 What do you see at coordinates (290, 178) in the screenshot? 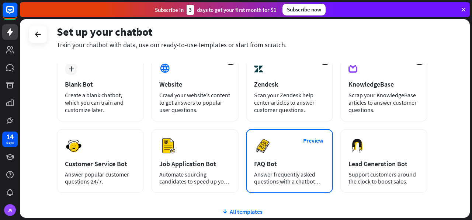
I see `div: Answer frequently asked questions with a chatbot and save your time.` at bounding box center [290, 178].